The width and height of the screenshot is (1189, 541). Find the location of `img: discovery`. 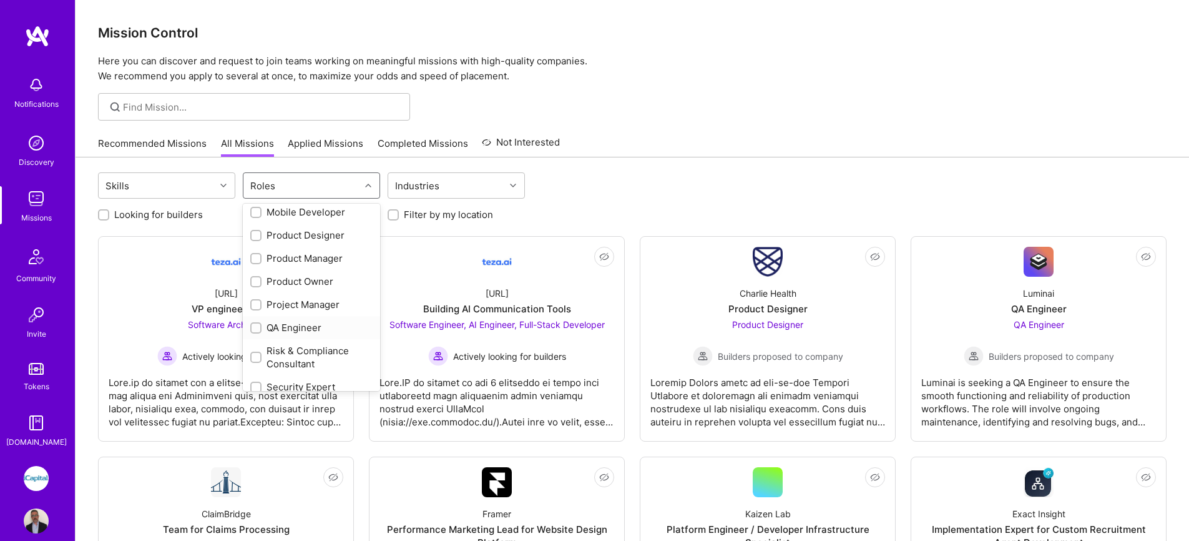

img: discovery is located at coordinates (36, 143).